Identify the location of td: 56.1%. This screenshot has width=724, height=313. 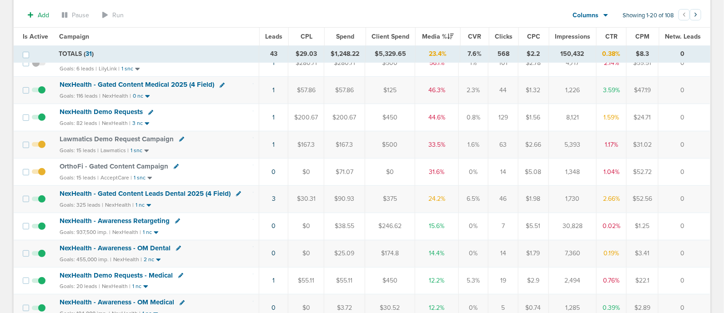
(437, 63).